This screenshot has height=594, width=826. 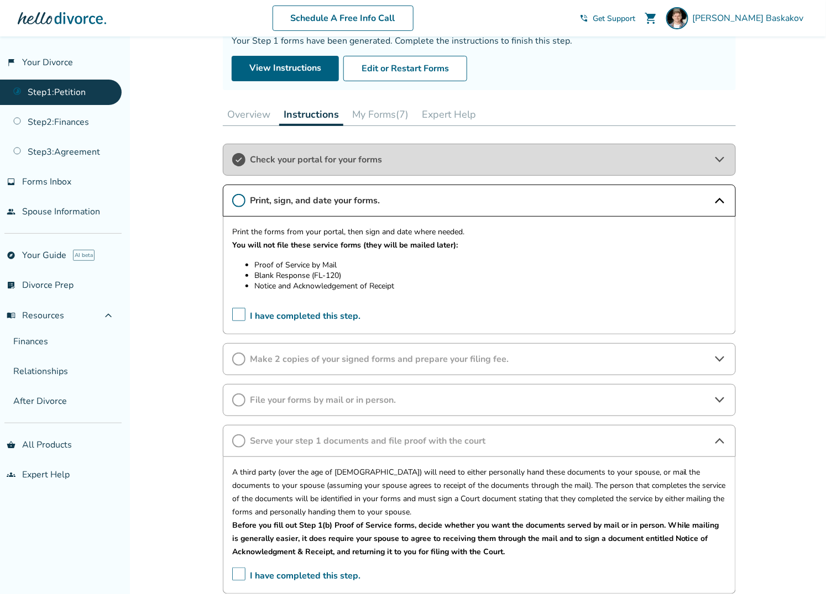 I want to click on div: Chat Widget, so click(x=799, y=568).